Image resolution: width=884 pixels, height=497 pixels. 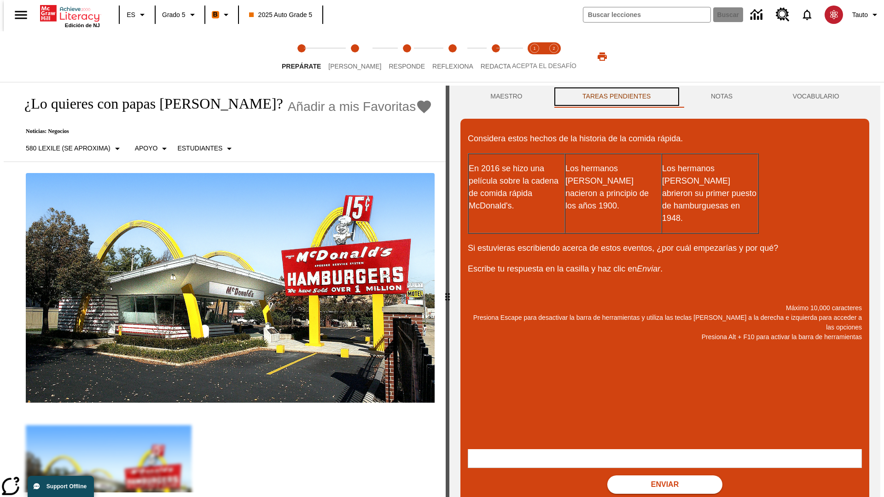 I want to click on span: 2025 Auto Grade 5, so click(x=281, y=15).